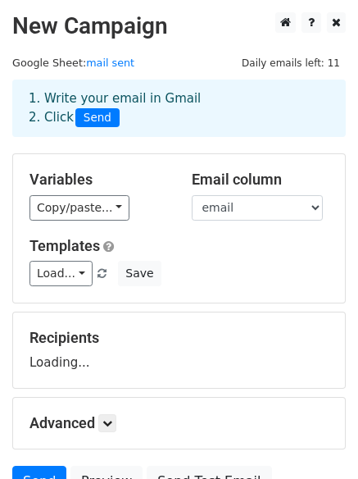 This screenshot has height=479, width=358. I want to click on h5: Email column, so click(261, 180).